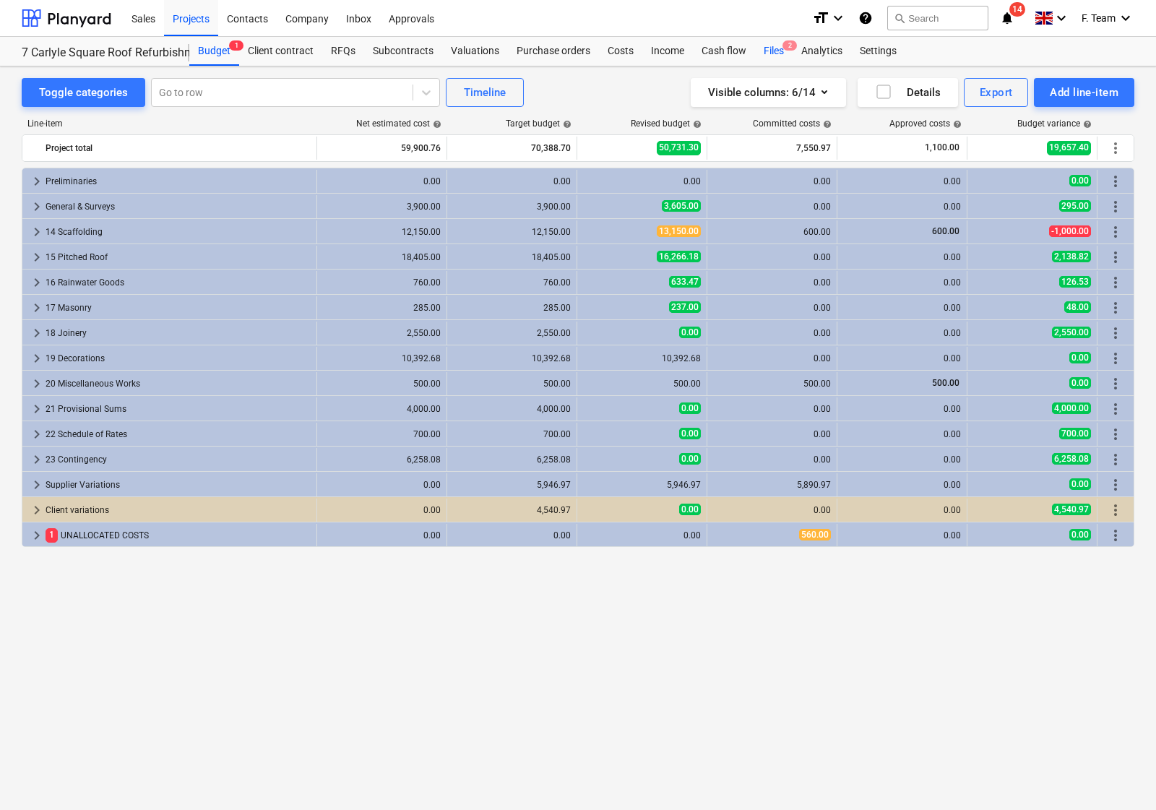 This screenshot has height=810, width=1156. What do you see at coordinates (97, 53) in the screenshot?
I see `div: 7 Carlyle Square Roof Refurbishment, Elevation Repairs & Redecoration` at bounding box center [97, 53].